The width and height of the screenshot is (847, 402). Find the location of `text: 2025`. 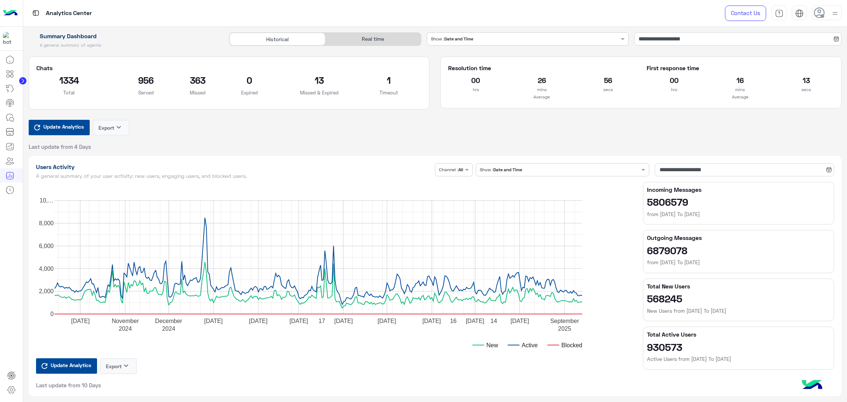

text: 2025 is located at coordinates (564, 328).